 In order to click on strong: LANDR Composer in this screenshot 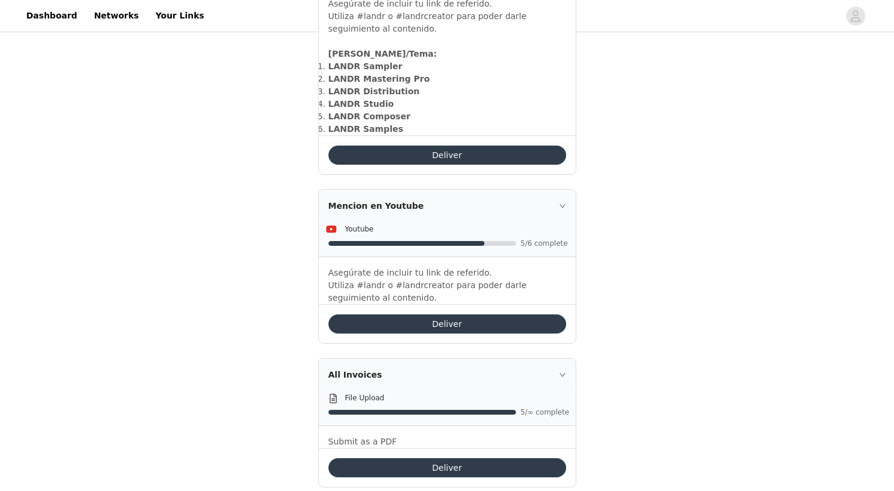, I will do `click(370, 116)`.